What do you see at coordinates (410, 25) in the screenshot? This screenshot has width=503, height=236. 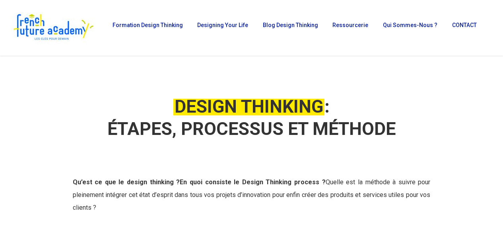 I see `span: Qui sommes-nous ?` at bounding box center [410, 25].